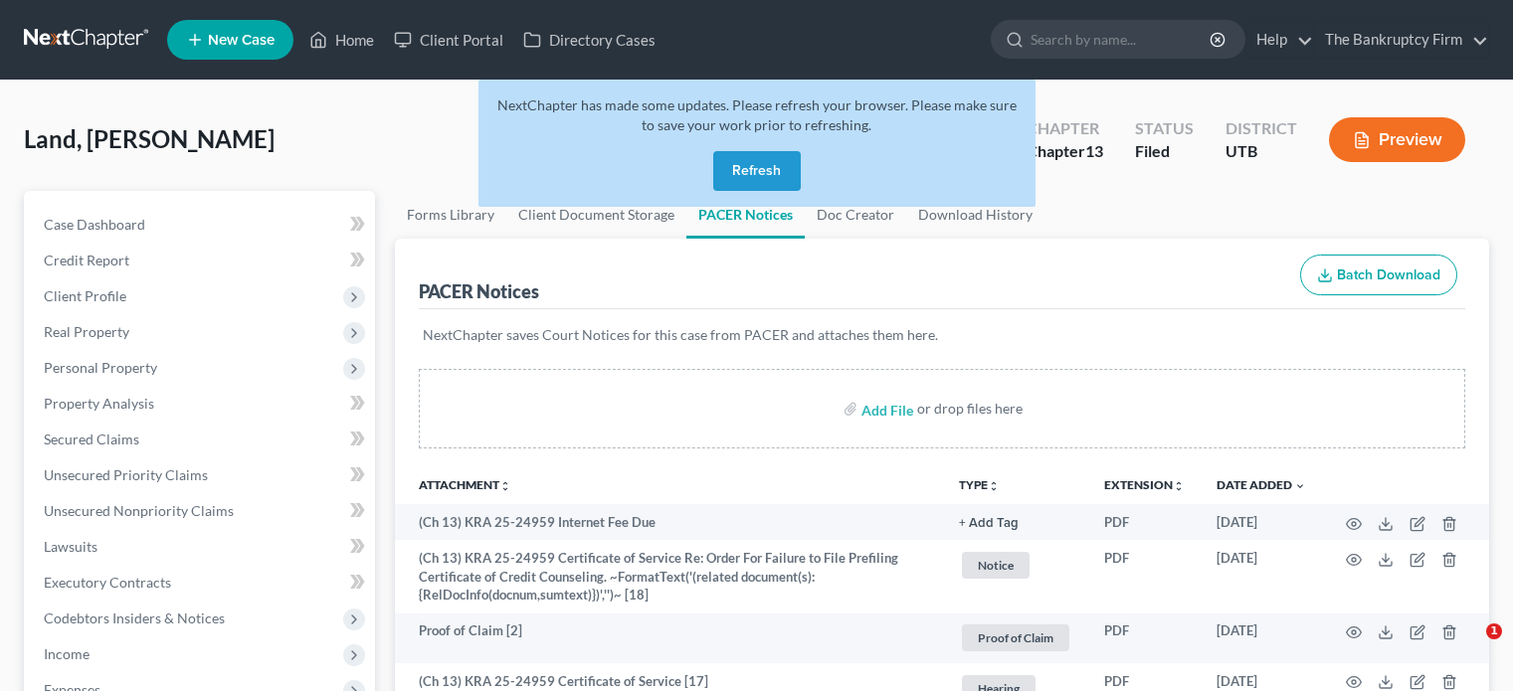 This screenshot has width=1513, height=691. What do you see at coordinates (1144, 484) in the screenshot?
I see `a: Extensionunfold_more` at bounding box center [1144, 484].